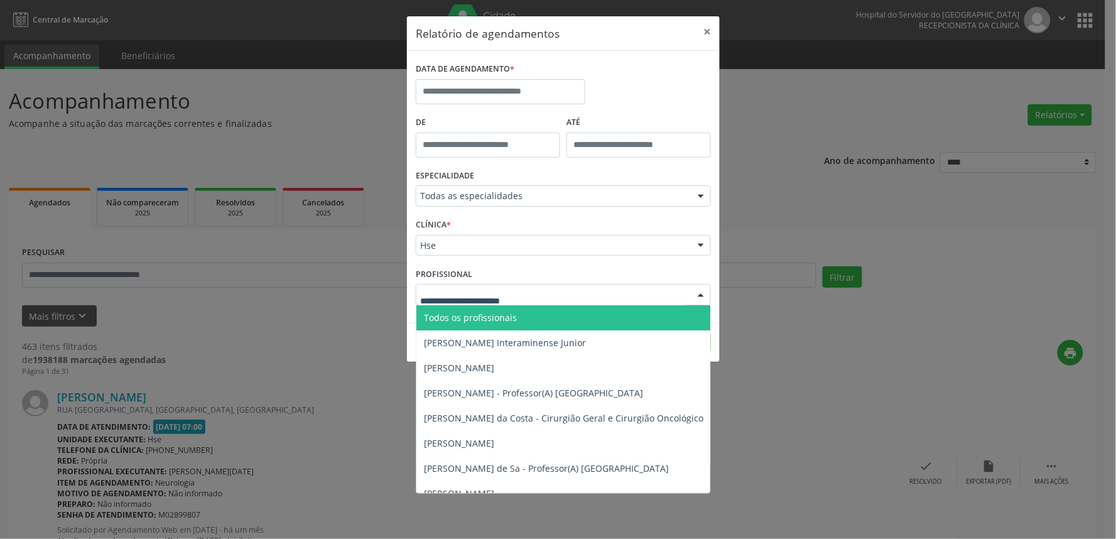 The height and width of the screenshot is (539, 1116). I want to click on label: De, so click(488, 123).